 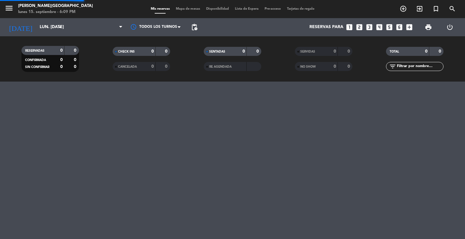 I want to click on span: RE AGENDADA, so click(x=220, y=67).